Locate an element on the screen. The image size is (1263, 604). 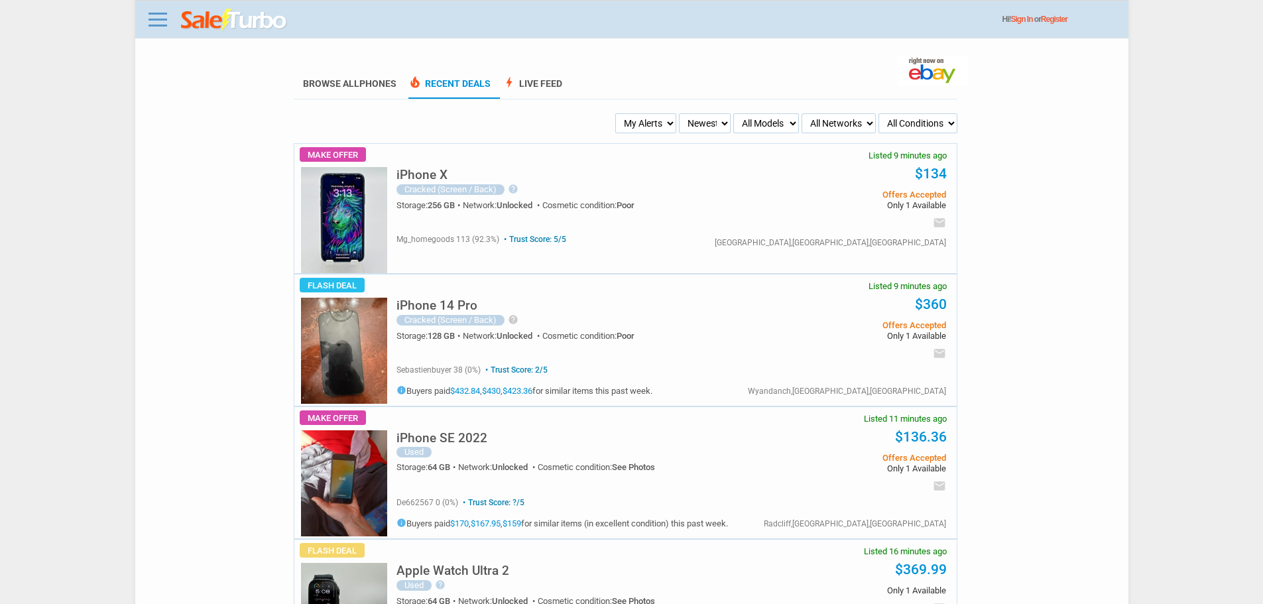
h5: iPhone X is located at coordinates (422, 174).